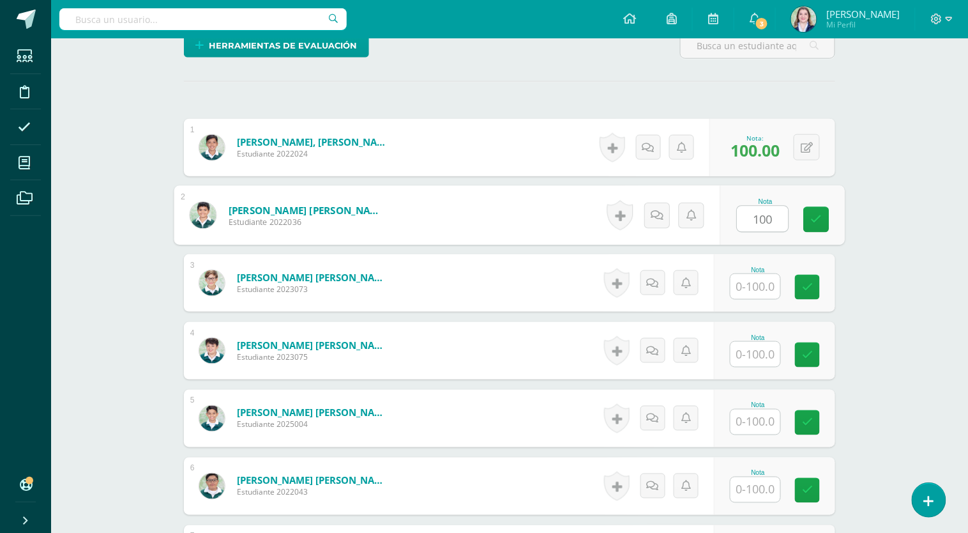 The image size is (968, 533). Describe the element at coordinates (758, 45) in the screenshot. I see `input: Busca un estudiante aquí...` at that location.